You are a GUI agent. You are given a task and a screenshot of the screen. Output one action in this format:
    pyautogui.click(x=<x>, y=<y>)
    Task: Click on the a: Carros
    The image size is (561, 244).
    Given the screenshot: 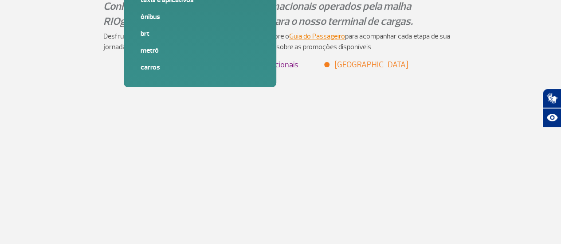 What is the action you would take?
    pyautogui.click(x=200, y=67)
    